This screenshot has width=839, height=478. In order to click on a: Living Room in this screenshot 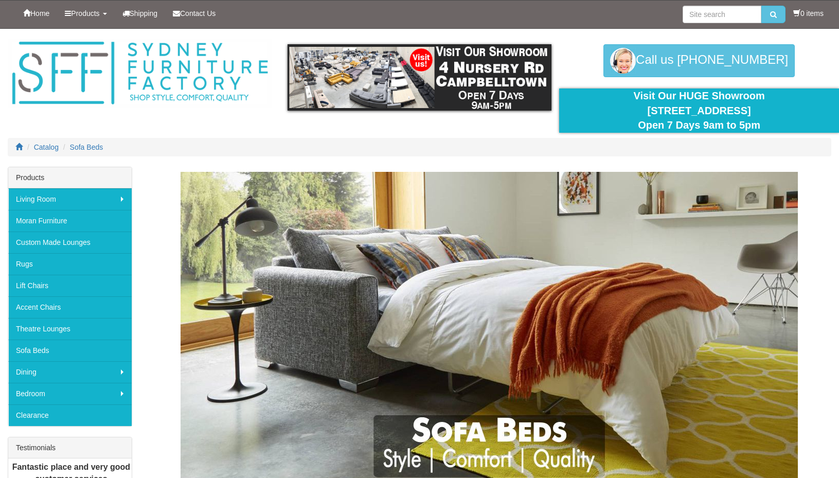, I will do `click(70, 199)`.